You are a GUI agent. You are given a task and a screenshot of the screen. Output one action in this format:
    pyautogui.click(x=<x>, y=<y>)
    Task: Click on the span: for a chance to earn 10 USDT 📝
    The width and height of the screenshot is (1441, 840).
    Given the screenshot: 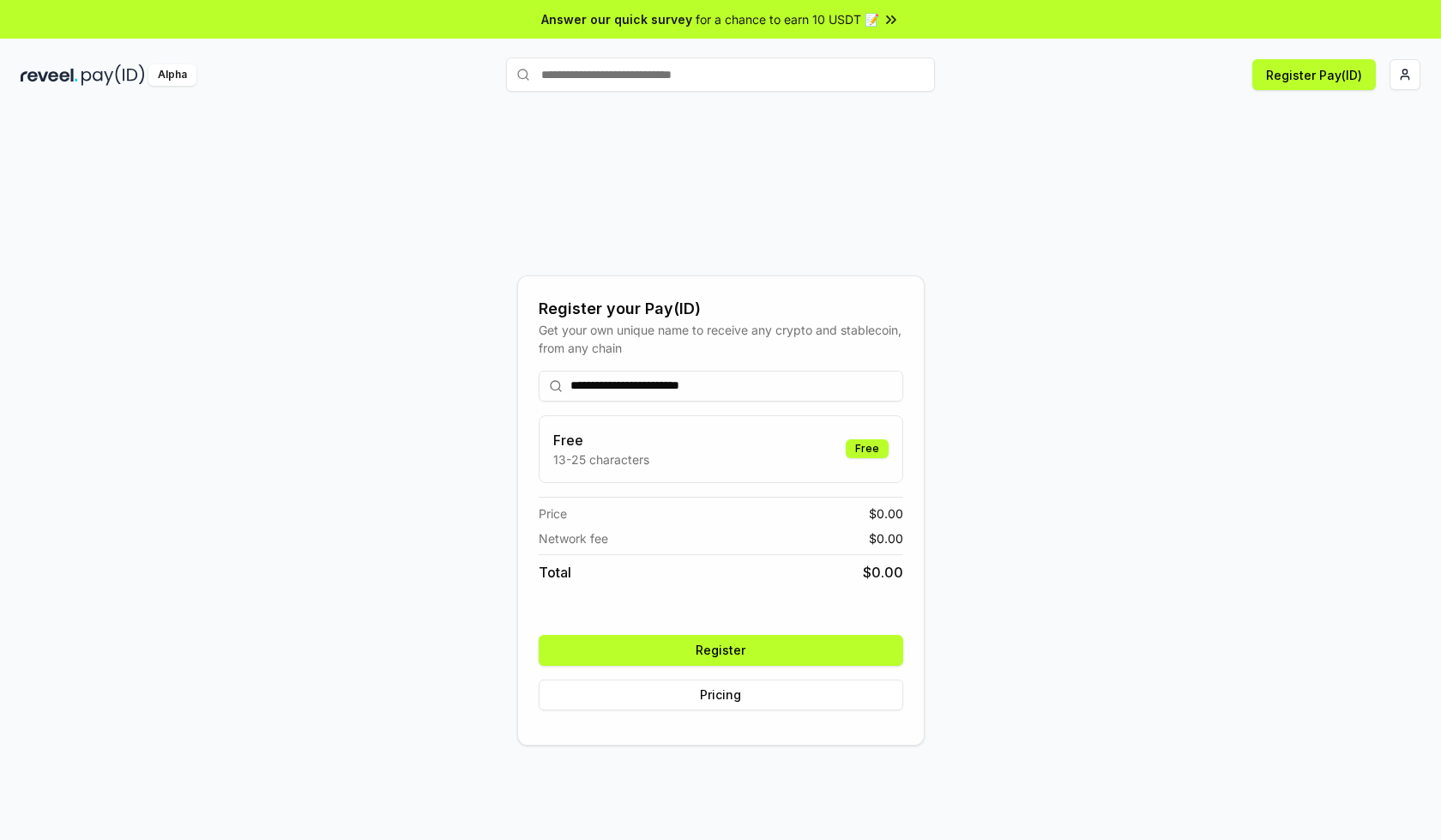 What is the action you would take?
    pyautogui.click(x=788, y=19)
    